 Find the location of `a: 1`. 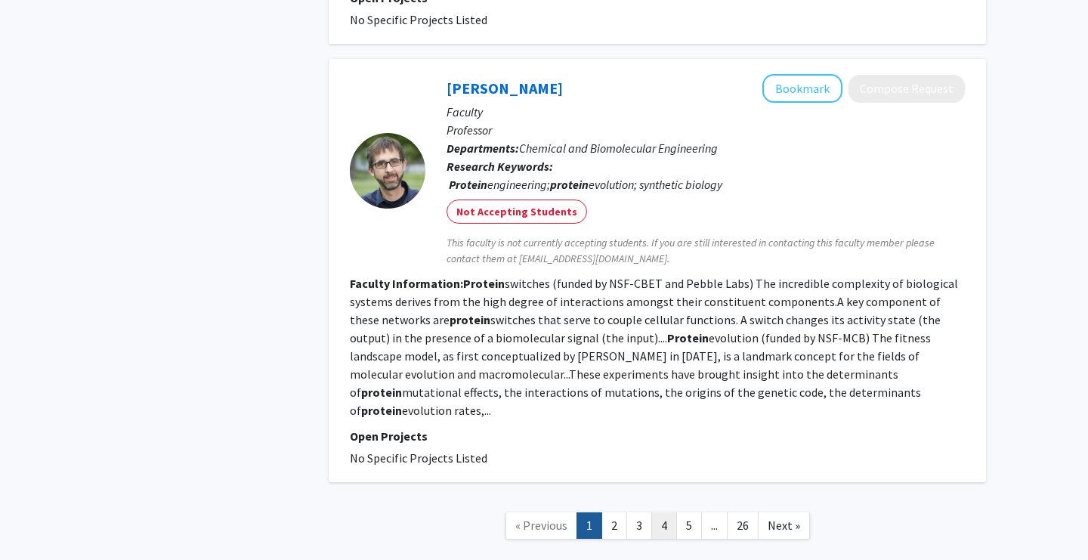

a: 1 is located at coordinates (589, 525).